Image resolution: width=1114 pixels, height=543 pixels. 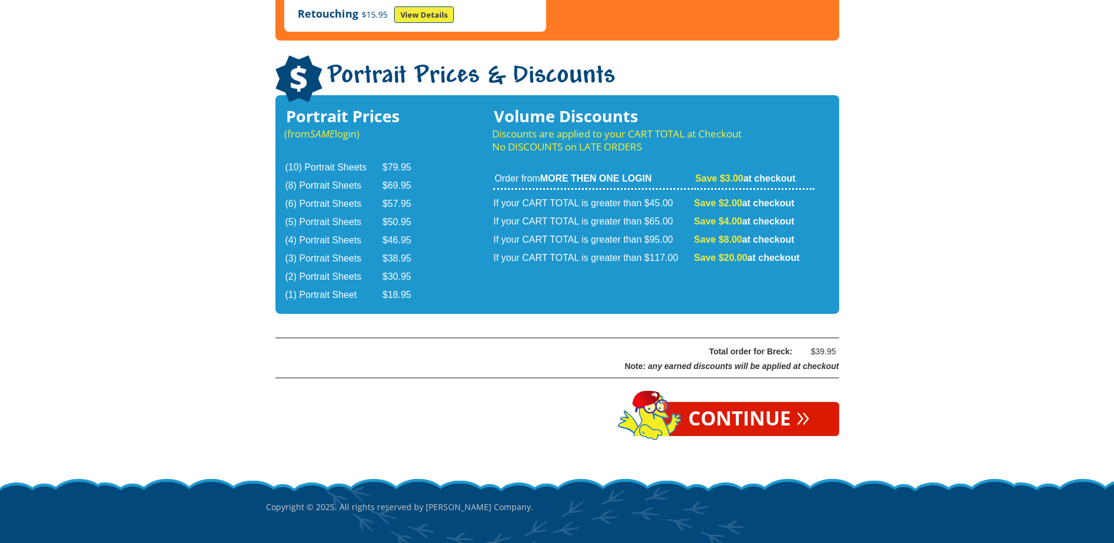 What do you see at coordinates (334, 186) in the screenshot?
I see `td: (8) Portrait Sheets` at bounding box center [334, 186].